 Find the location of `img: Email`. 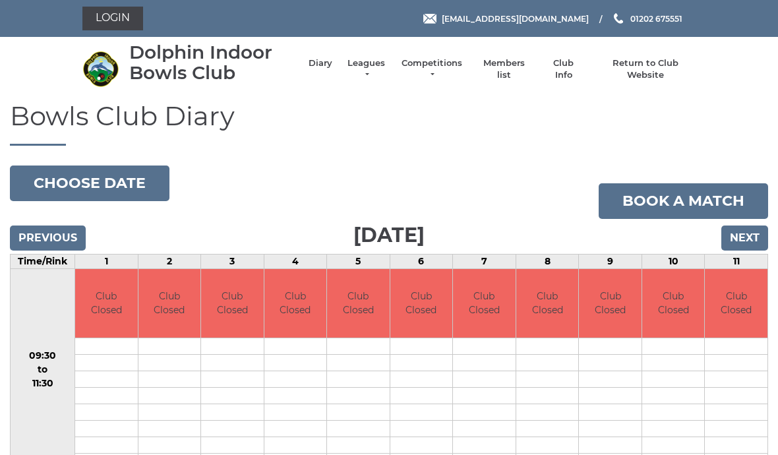

img: Email is located at coordinates (430, 18).